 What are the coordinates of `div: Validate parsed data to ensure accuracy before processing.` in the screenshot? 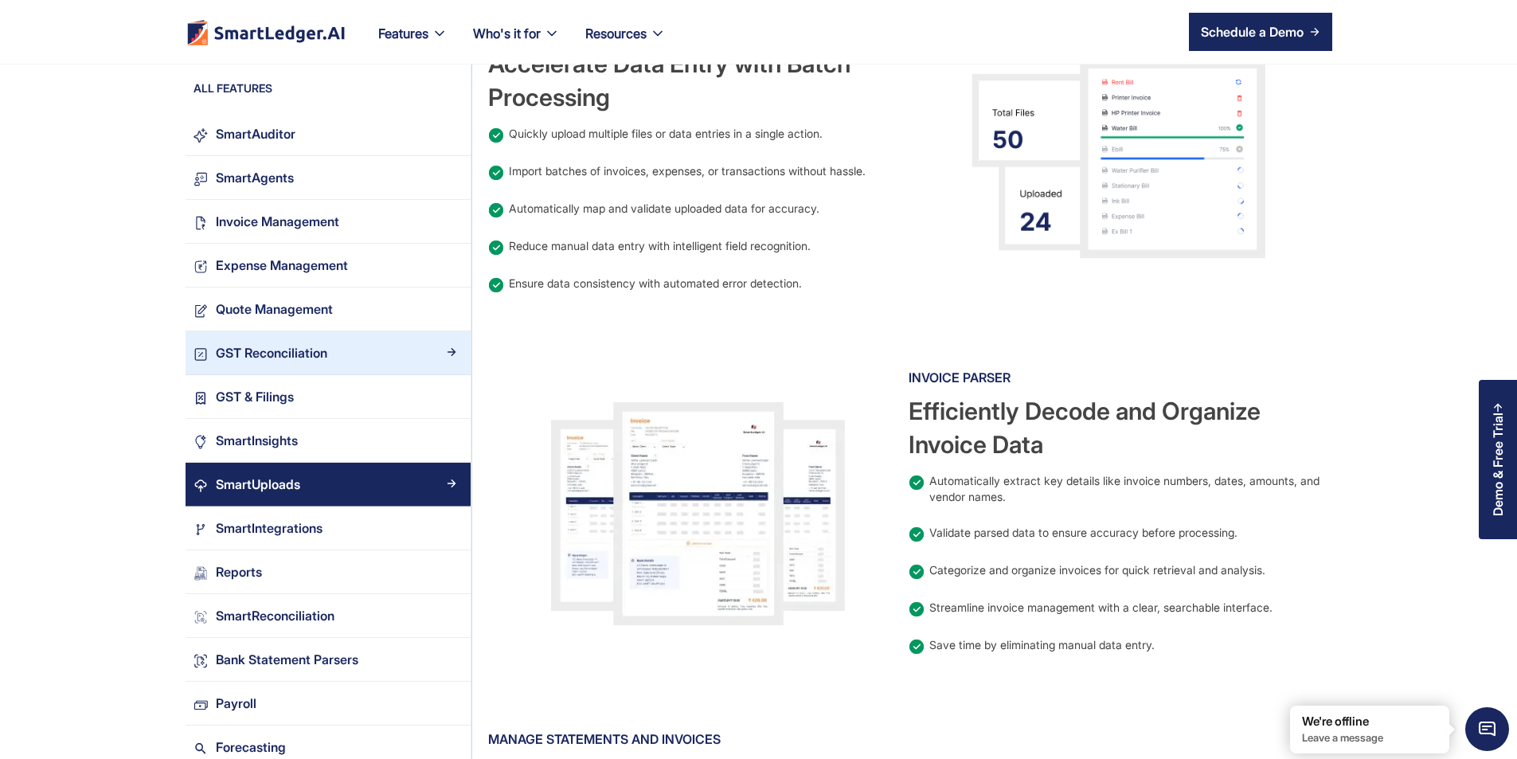 It's located at (1083, 533).